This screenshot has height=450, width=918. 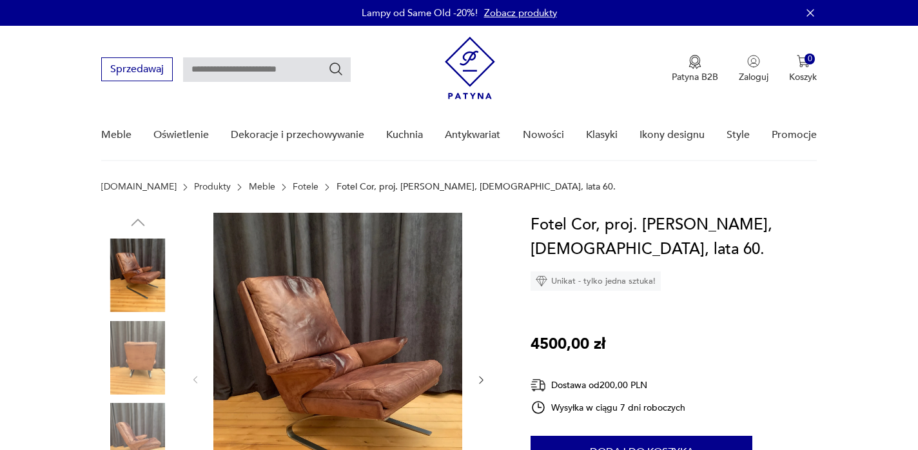 I want to click on a: Dekoracje i przechowywanie, so click(x=297, y=135).